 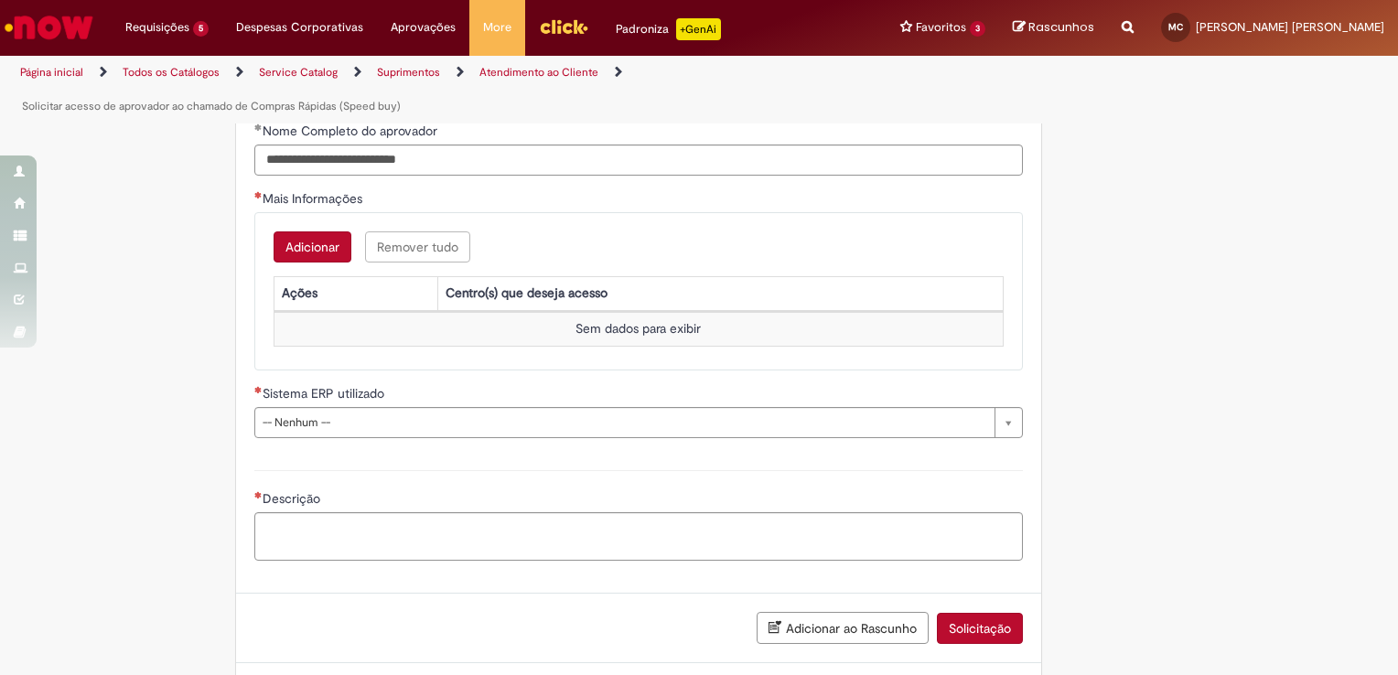 I want to click on span: MC, so click(x=1176, y=27).